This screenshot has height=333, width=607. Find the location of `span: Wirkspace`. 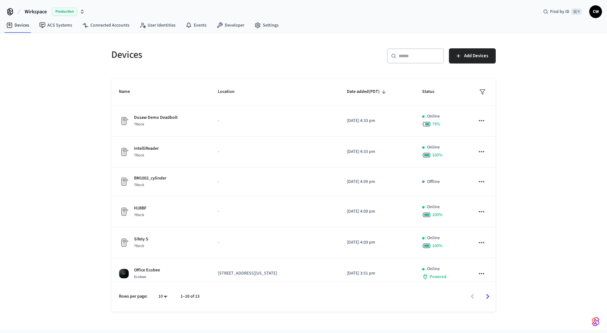

span: Wirkspace is located at coordinates (36, 12).